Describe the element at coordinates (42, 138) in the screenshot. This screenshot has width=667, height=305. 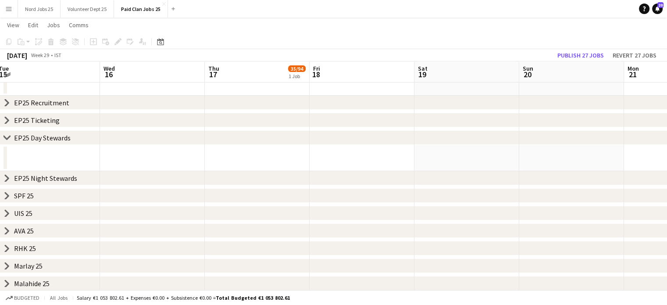
I see `div: EP25 Day Stewards` at that location.